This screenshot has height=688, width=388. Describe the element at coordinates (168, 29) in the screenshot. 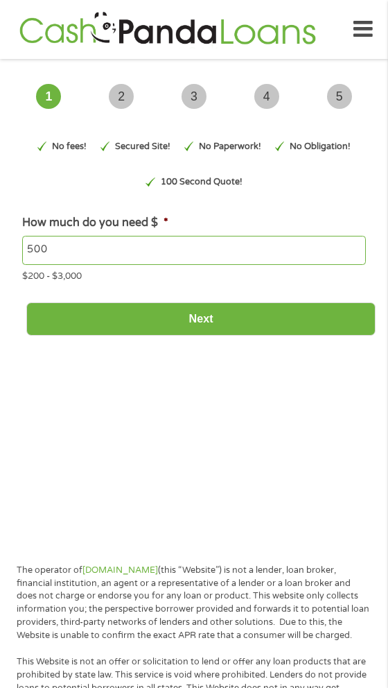

I see `img: GetLoanNow Logo` at that location.